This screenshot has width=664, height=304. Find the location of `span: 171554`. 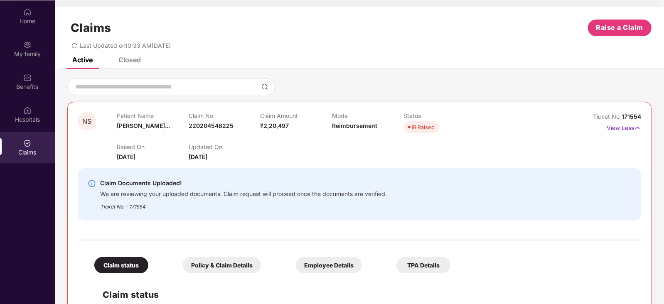

span: 171554 is located at coordinates (631, 116).